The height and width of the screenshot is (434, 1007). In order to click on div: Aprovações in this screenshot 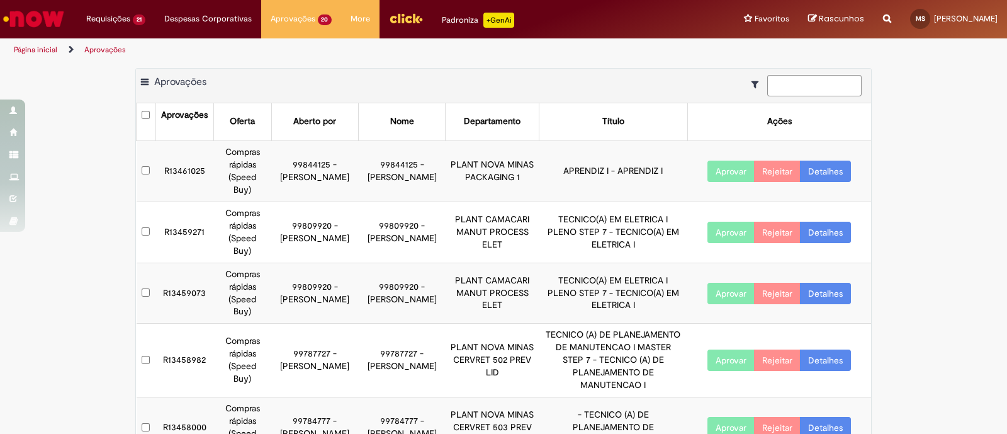, I will do `click(184, 115)`.